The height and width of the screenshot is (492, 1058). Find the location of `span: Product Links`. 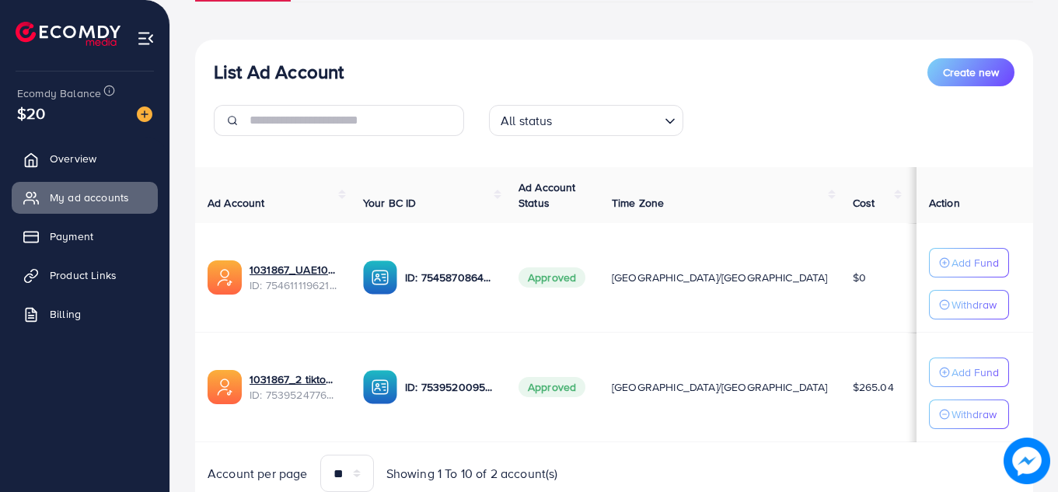

span: Product Links is located at coordinates (83, 275).